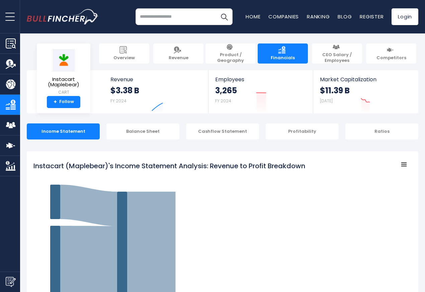 This screenshot has height=292, width=425. I want to click on a: Home, so click(253, 16).